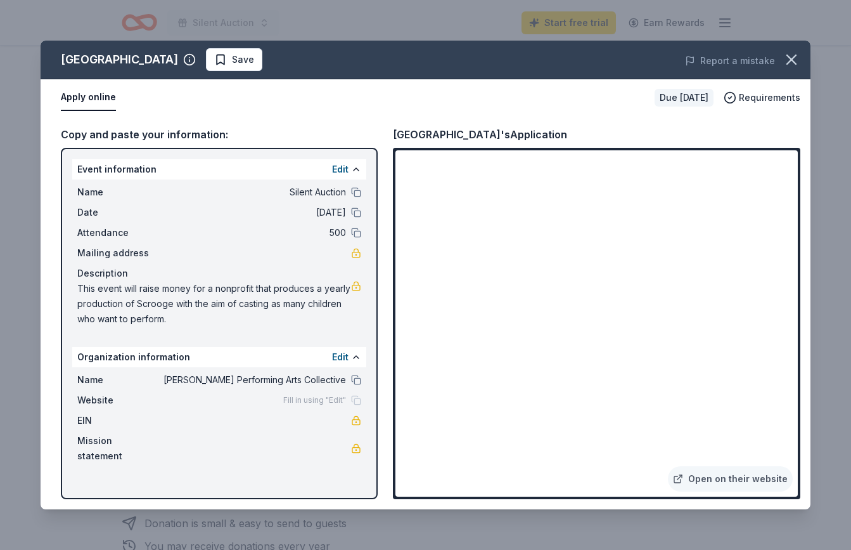  What do you see at coordinates (243, 60) in the screenshot?
I see `span: Save` at bounding box center [243, 60].